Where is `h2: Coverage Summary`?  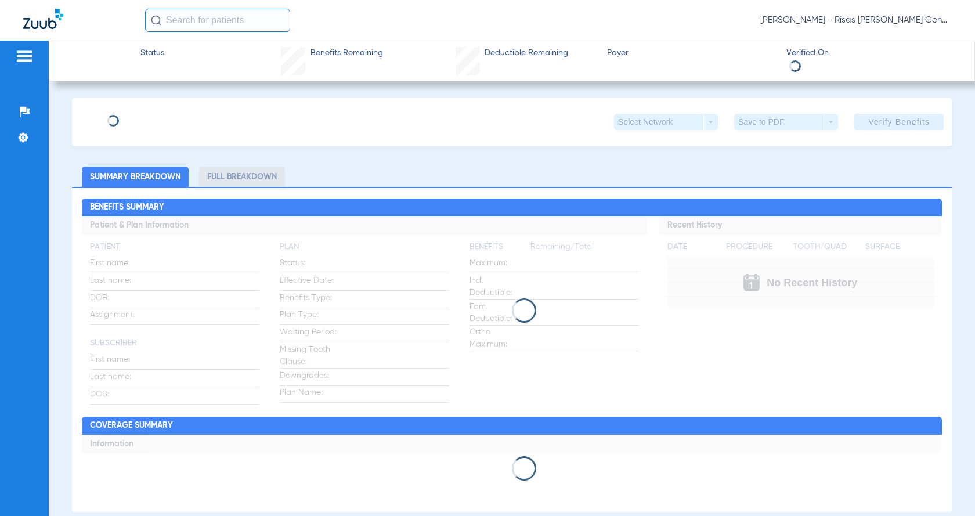
h2: Coverage Summary is located at coordinates (511, 426).